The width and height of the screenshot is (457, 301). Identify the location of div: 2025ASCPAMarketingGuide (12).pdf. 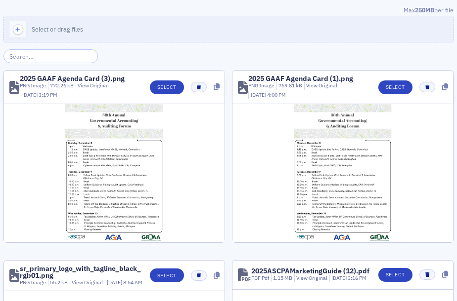
(310, 271).